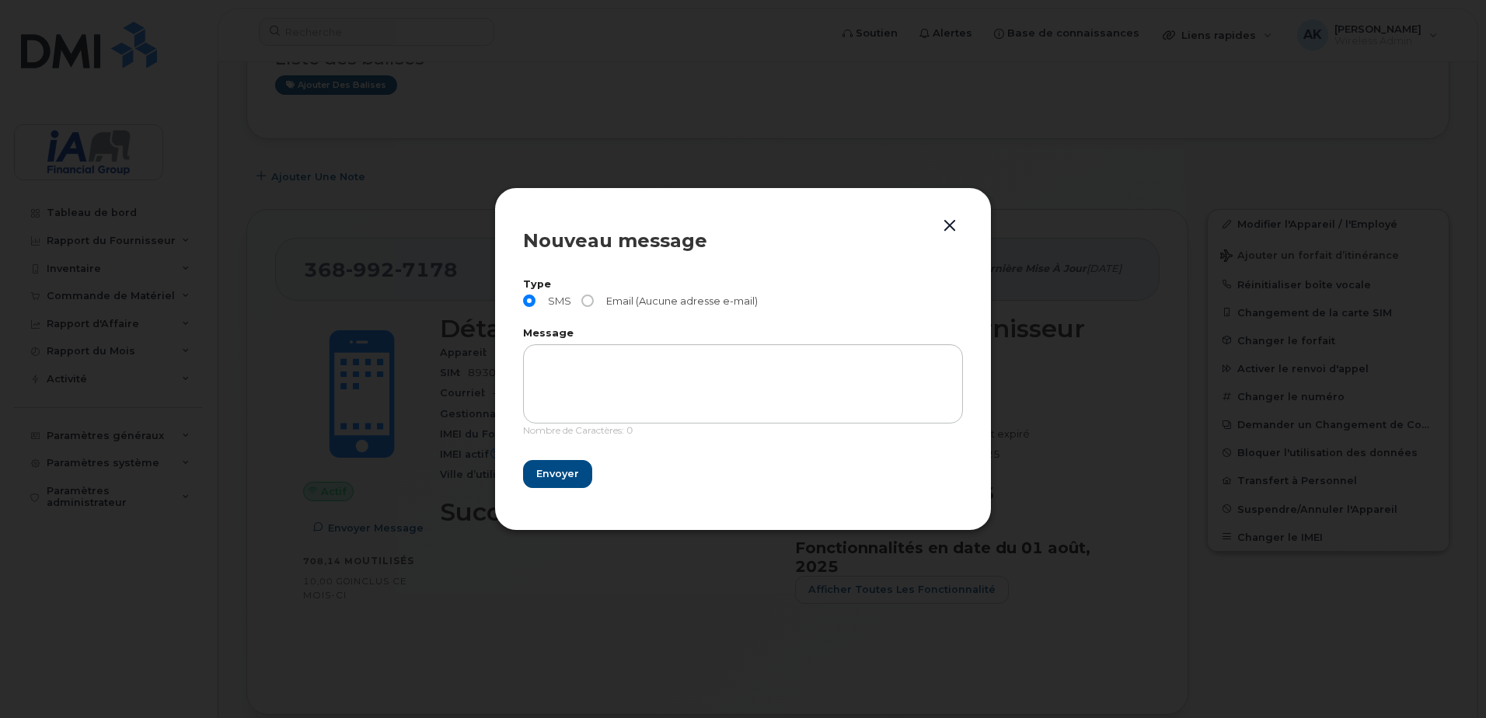  Describe the element at coordinates (529, 301) in the screenshot. I see `input: SMS` at that location.